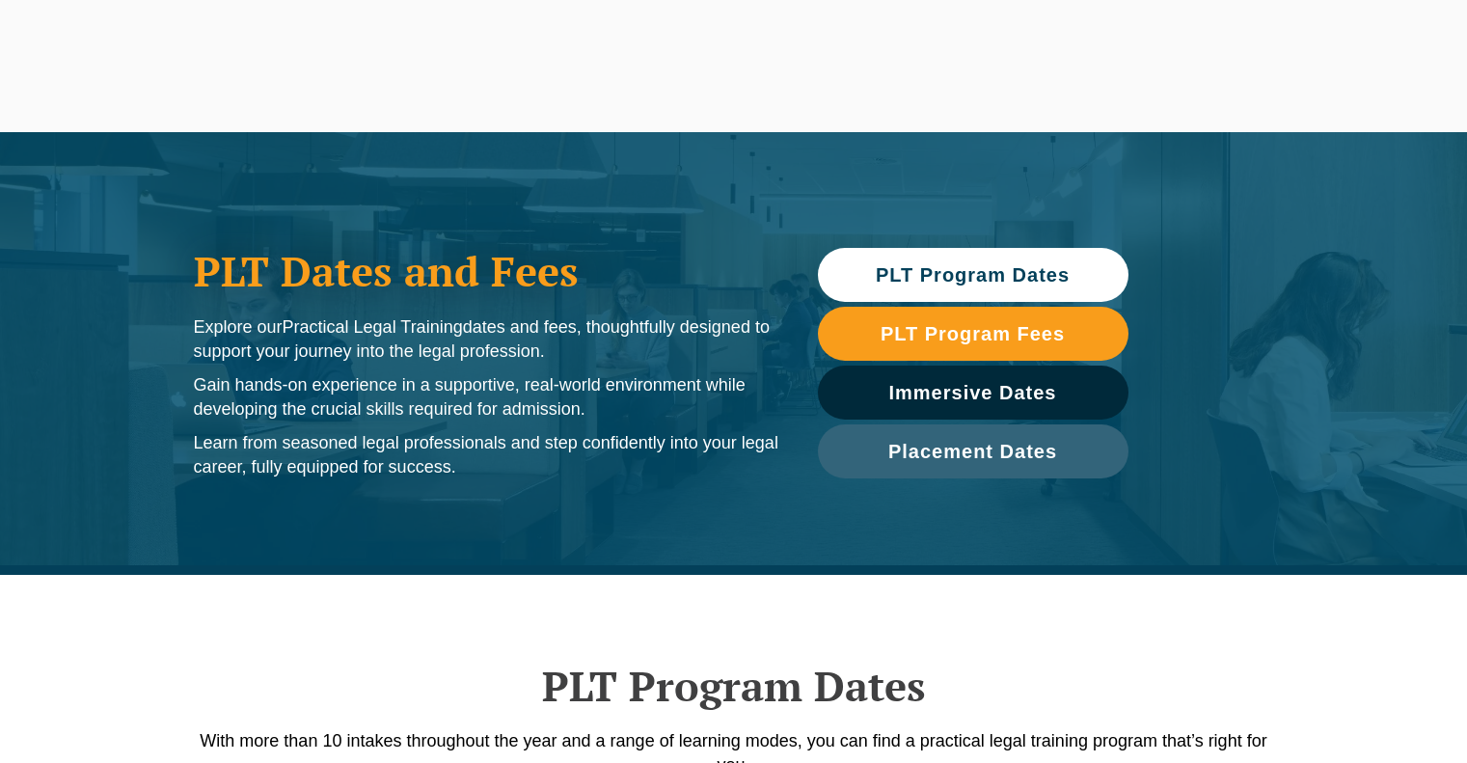 This screenshot has width=1467, height=763. I want to click on h2: PLT Program Dates, so click(734, 686).